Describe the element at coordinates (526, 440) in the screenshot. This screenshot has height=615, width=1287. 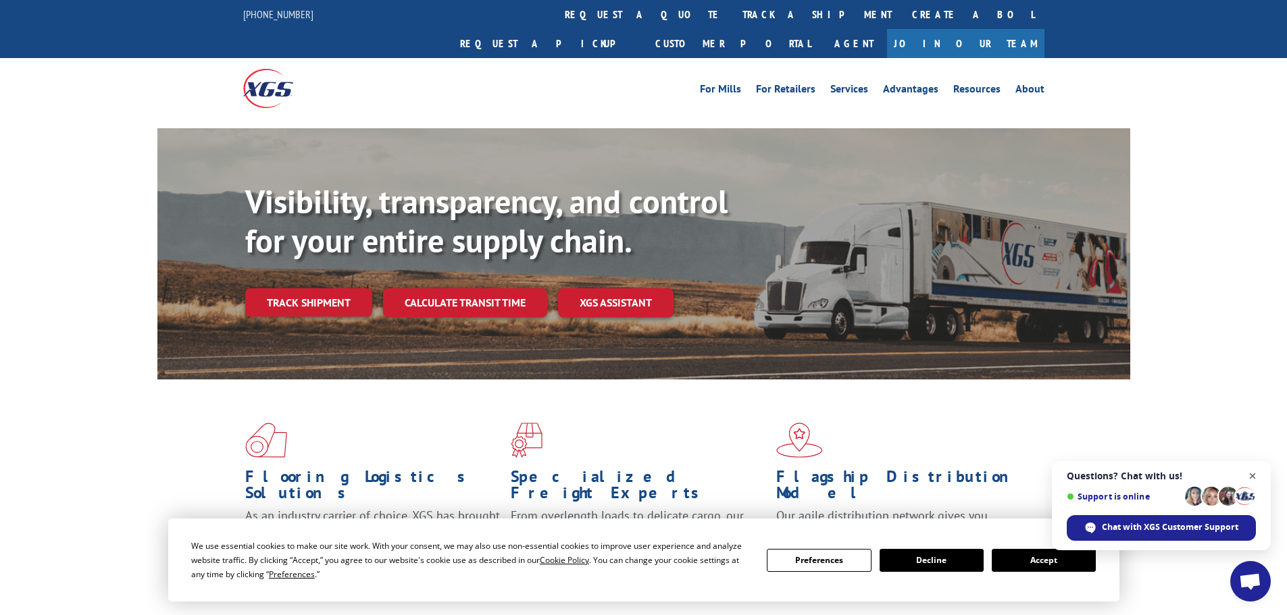
I see `img: xgs-icon-focused-on-flooring-red` at that location.